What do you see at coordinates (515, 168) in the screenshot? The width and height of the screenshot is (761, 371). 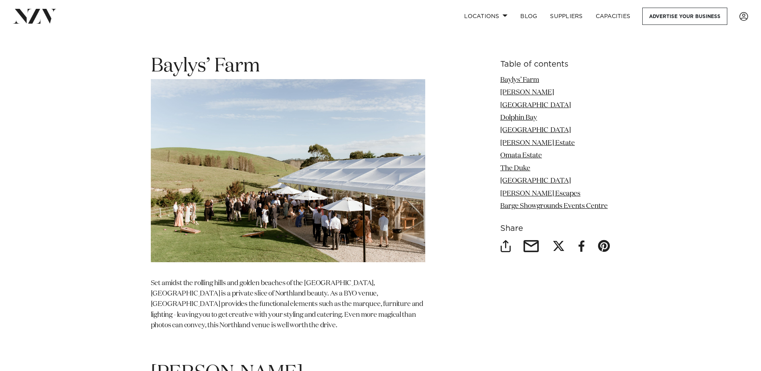 I see `a: The Duke` at bounding box center [515, 168].